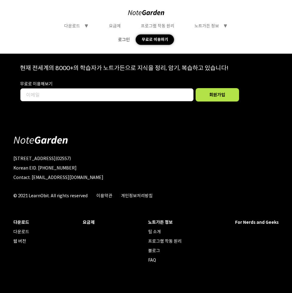 The height and width of the screenshot is (293, 292). Describe the element at coordinates (146, 68) in the screenshot. I see `div: 현재 전세계의 8000+의 학습자가 노트가든으로 지식을 정리, 암기, 복습하고 있습니다!` at that location.